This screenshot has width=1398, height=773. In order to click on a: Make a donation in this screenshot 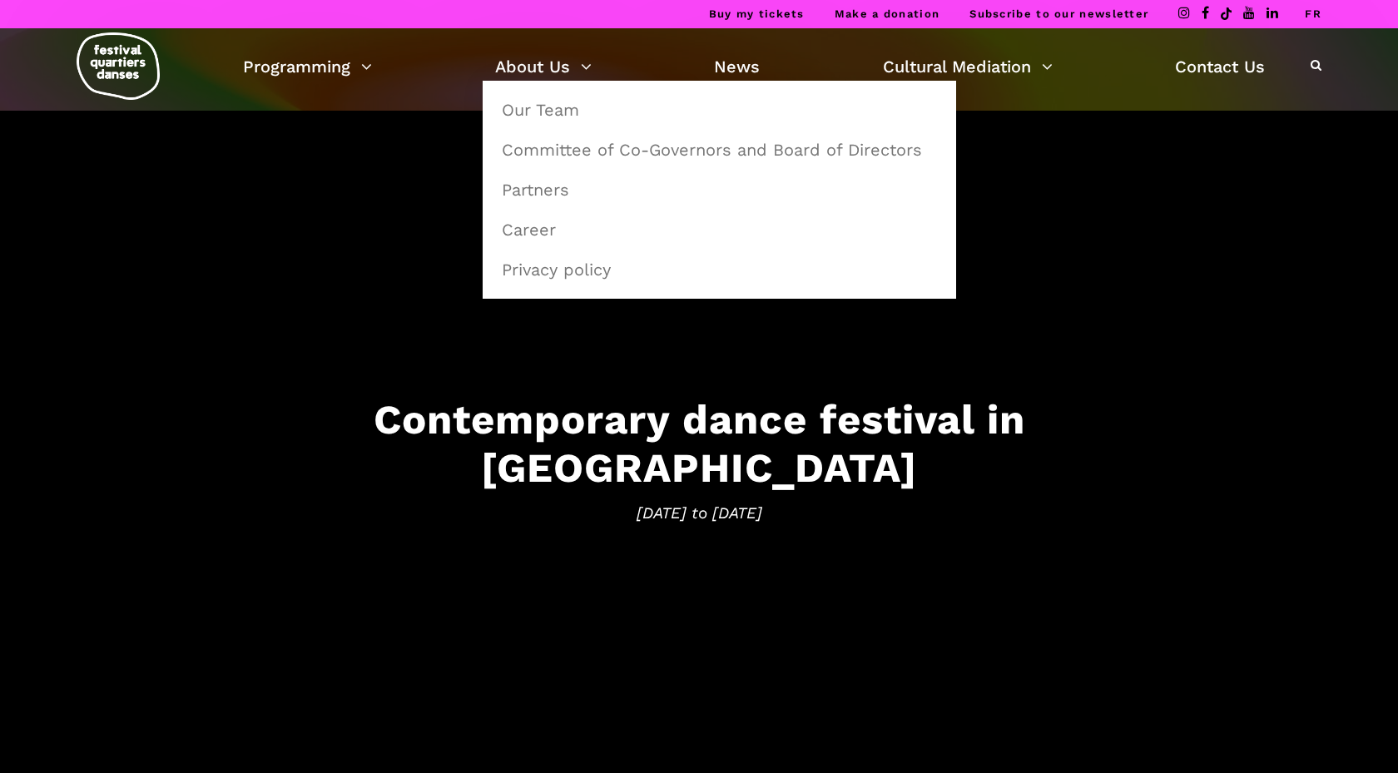, I will do `click(887, 13)`.